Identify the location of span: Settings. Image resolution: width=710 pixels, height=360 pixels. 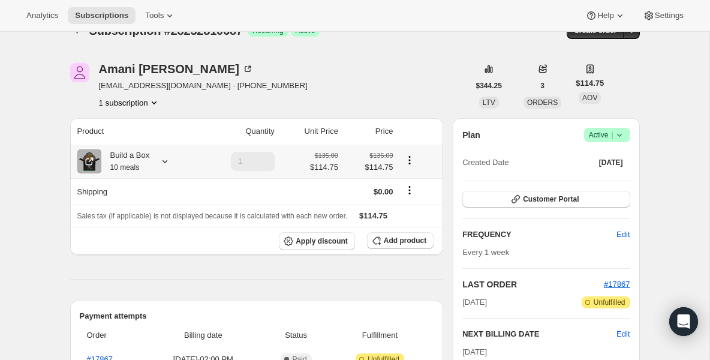
(669, 16).